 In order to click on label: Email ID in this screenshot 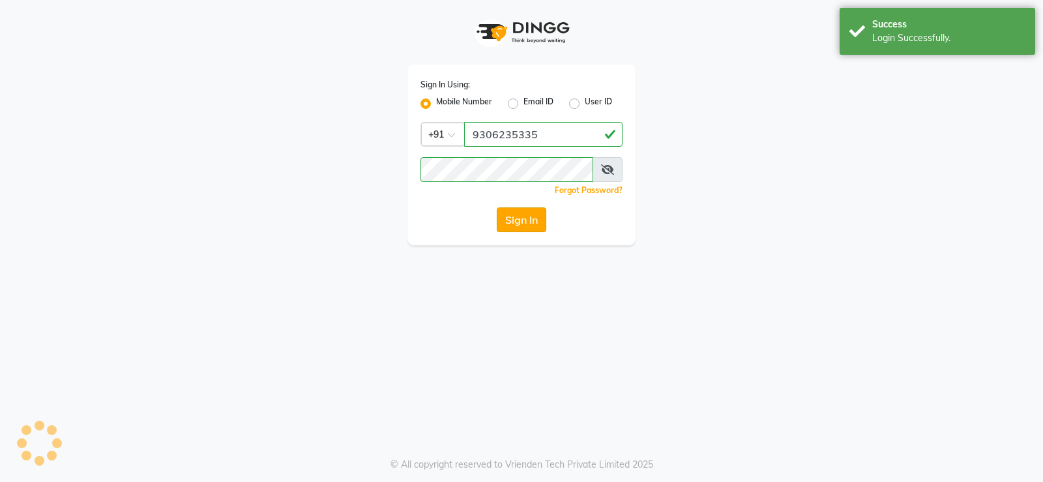, I will do `click(538, 104)`.